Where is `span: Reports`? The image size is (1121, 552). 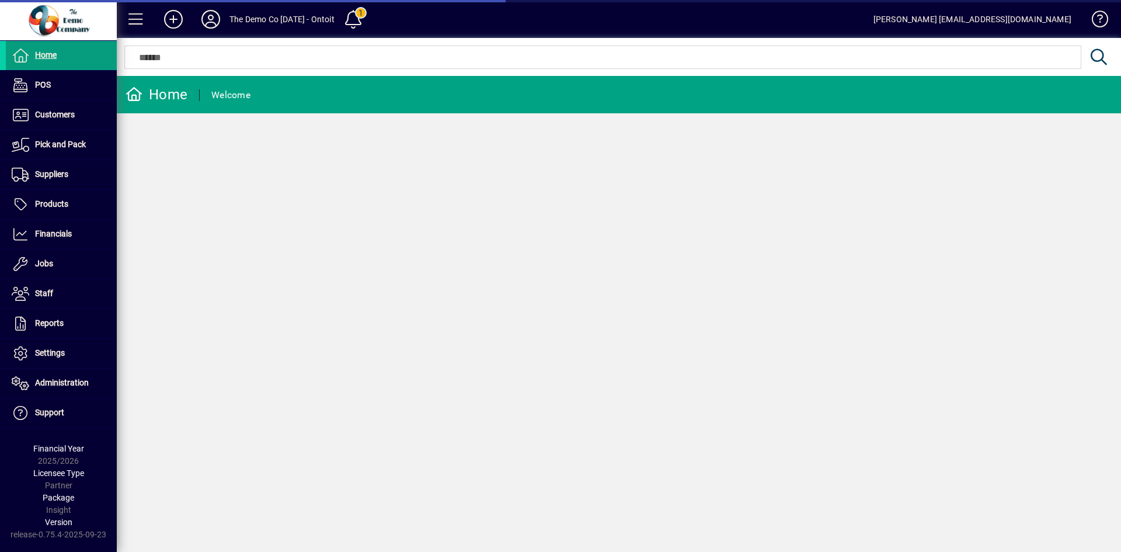 span: Reports is located at coordinates (49, 323).